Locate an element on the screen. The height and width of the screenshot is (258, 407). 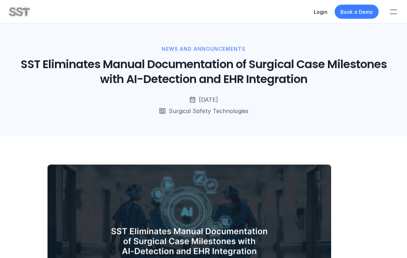
a: SST logo is located at coordinates (19, 12).